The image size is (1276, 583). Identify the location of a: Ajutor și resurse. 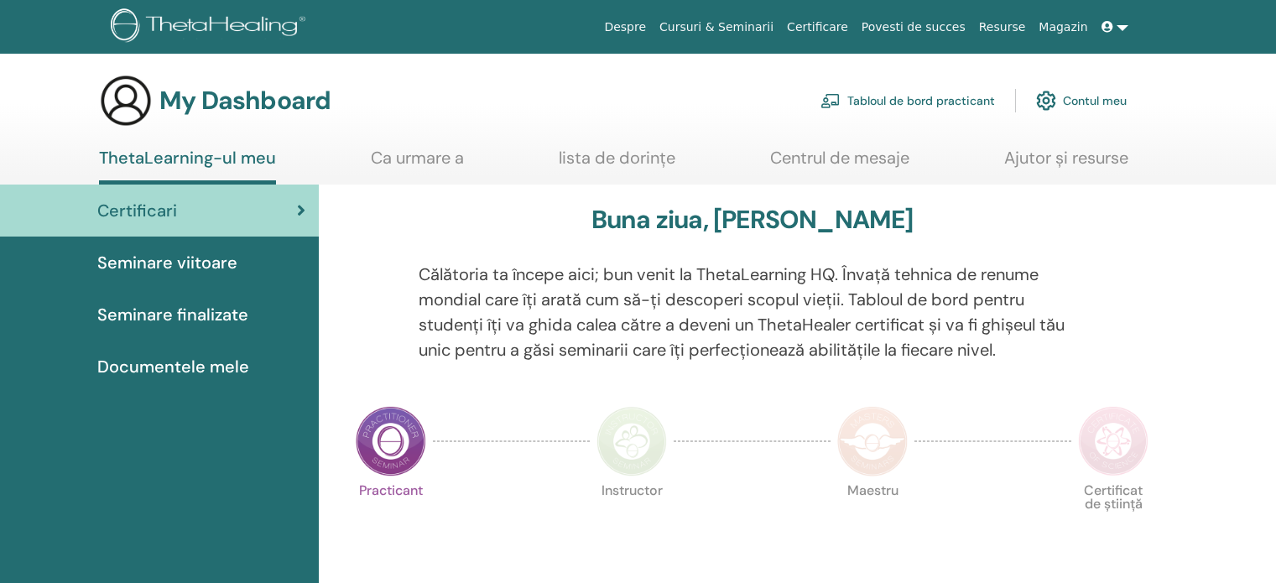
(1066, 164).